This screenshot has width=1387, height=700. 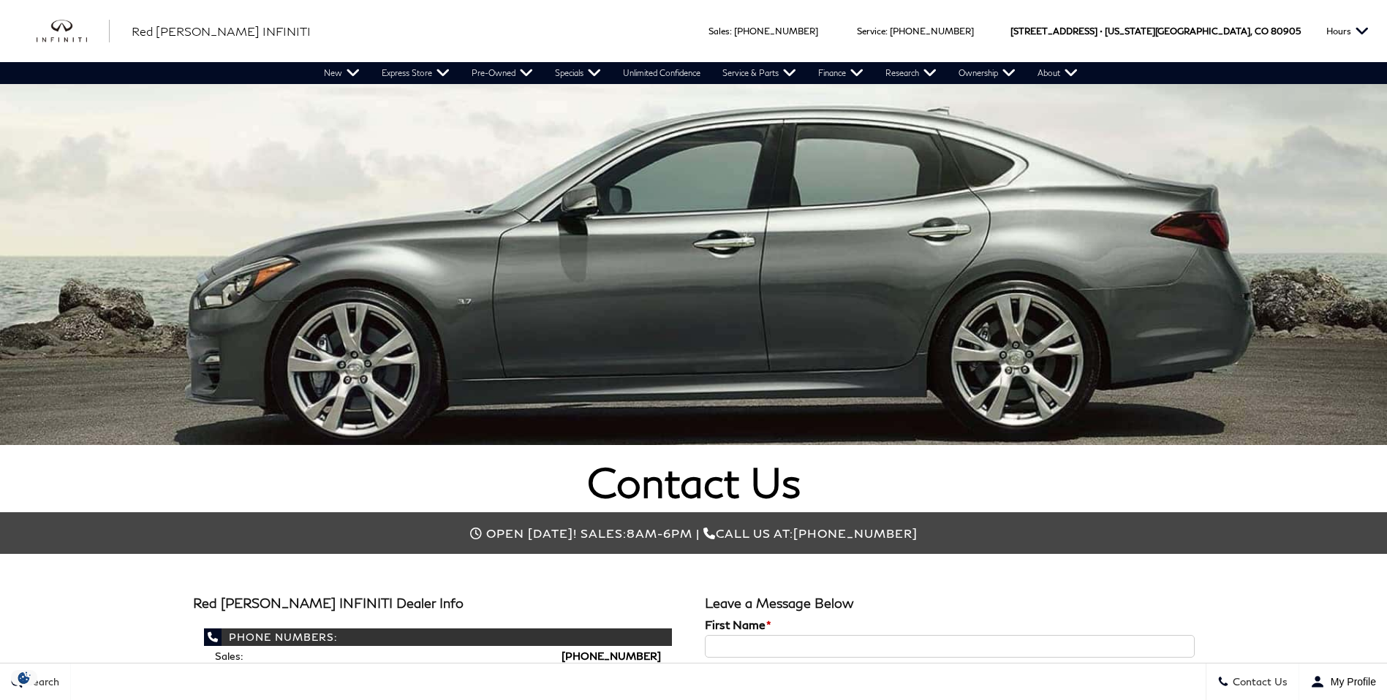 What do you see at coordinates (24, 678) in the screenshot?
I see `section: Click to Open Cookie Consent Modal` at bounding box center [24, 678].